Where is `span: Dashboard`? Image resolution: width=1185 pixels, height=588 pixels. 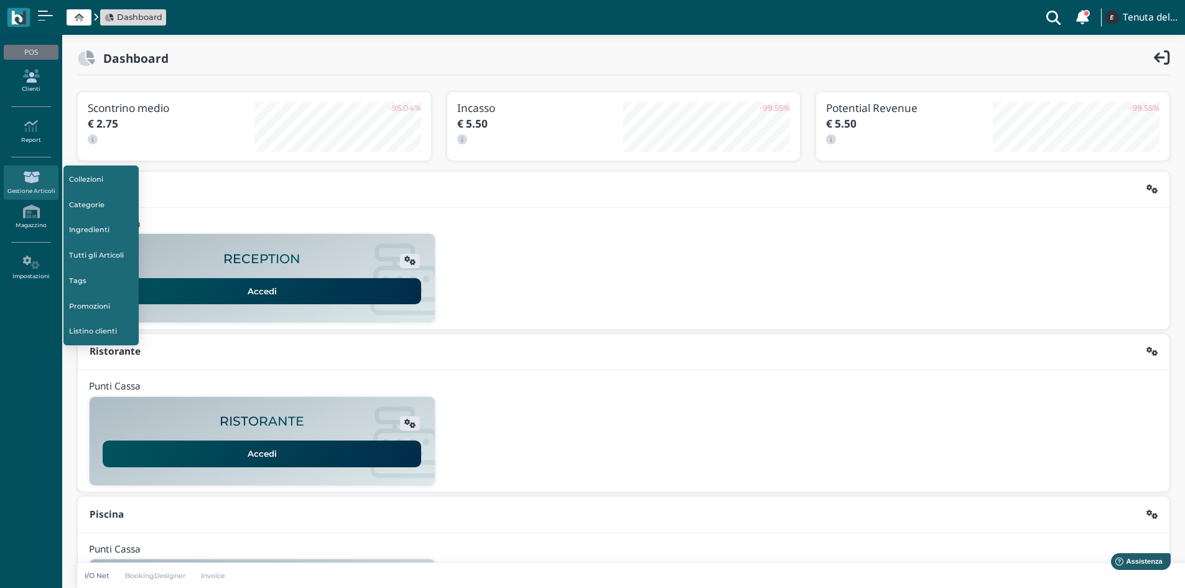
span: Dashboard is located at coordinates (139, 17).